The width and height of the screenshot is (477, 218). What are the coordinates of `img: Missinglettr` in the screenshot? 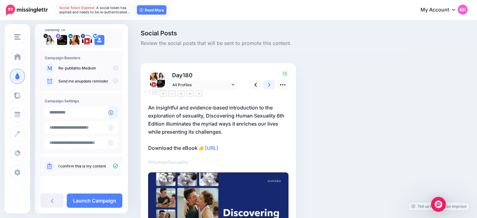 It's located at (27, 10).